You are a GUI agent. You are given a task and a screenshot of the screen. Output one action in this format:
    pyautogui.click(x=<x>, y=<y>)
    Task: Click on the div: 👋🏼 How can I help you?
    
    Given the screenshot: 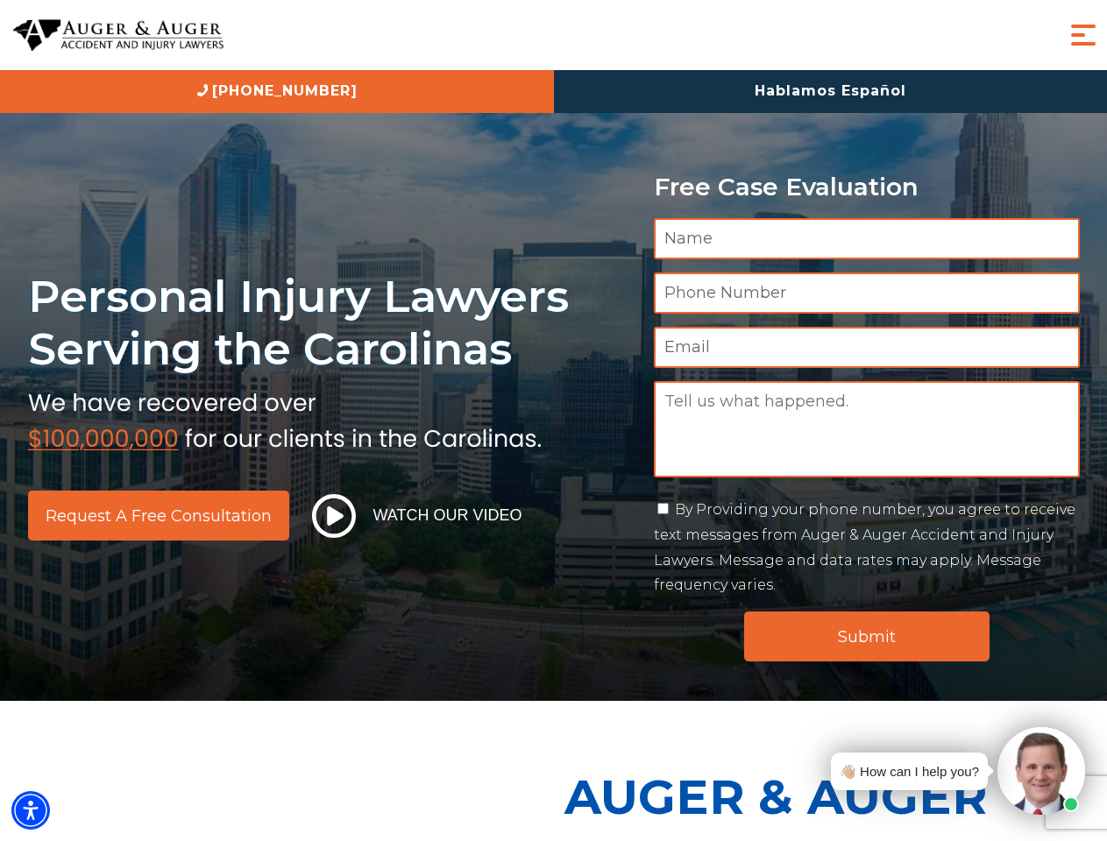 What is the action you would take?
    pyautogui.click(x=909, y=771)
    